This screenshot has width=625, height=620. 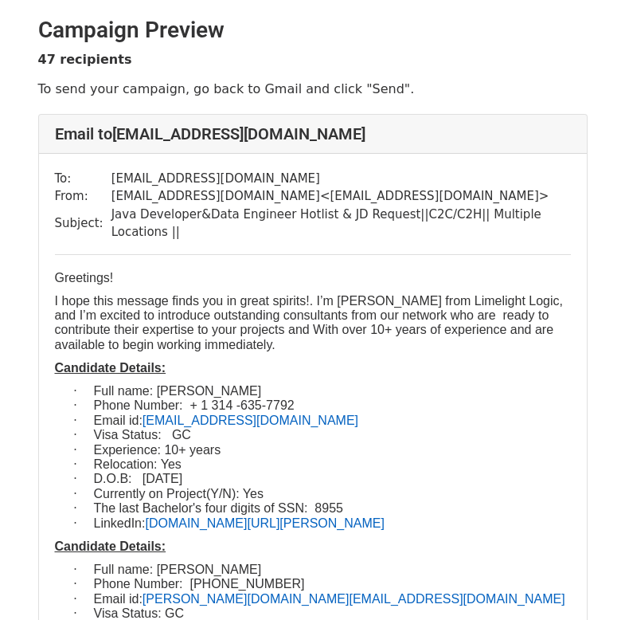 What do you see at coordinates (83, 178) in the screenshot?
I see `td: To:` at bounding box center [83, 178].